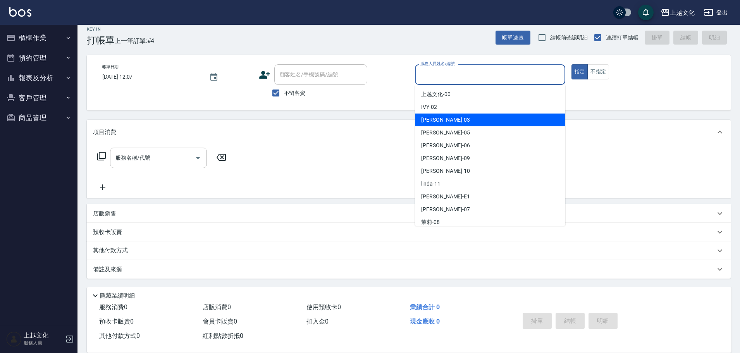 The width and height of the screenshot is (740, 353). What do you see at coordinates (43, 343) in the screenshot?
I see `p: 服務人員` at bounding box center [43, 343].